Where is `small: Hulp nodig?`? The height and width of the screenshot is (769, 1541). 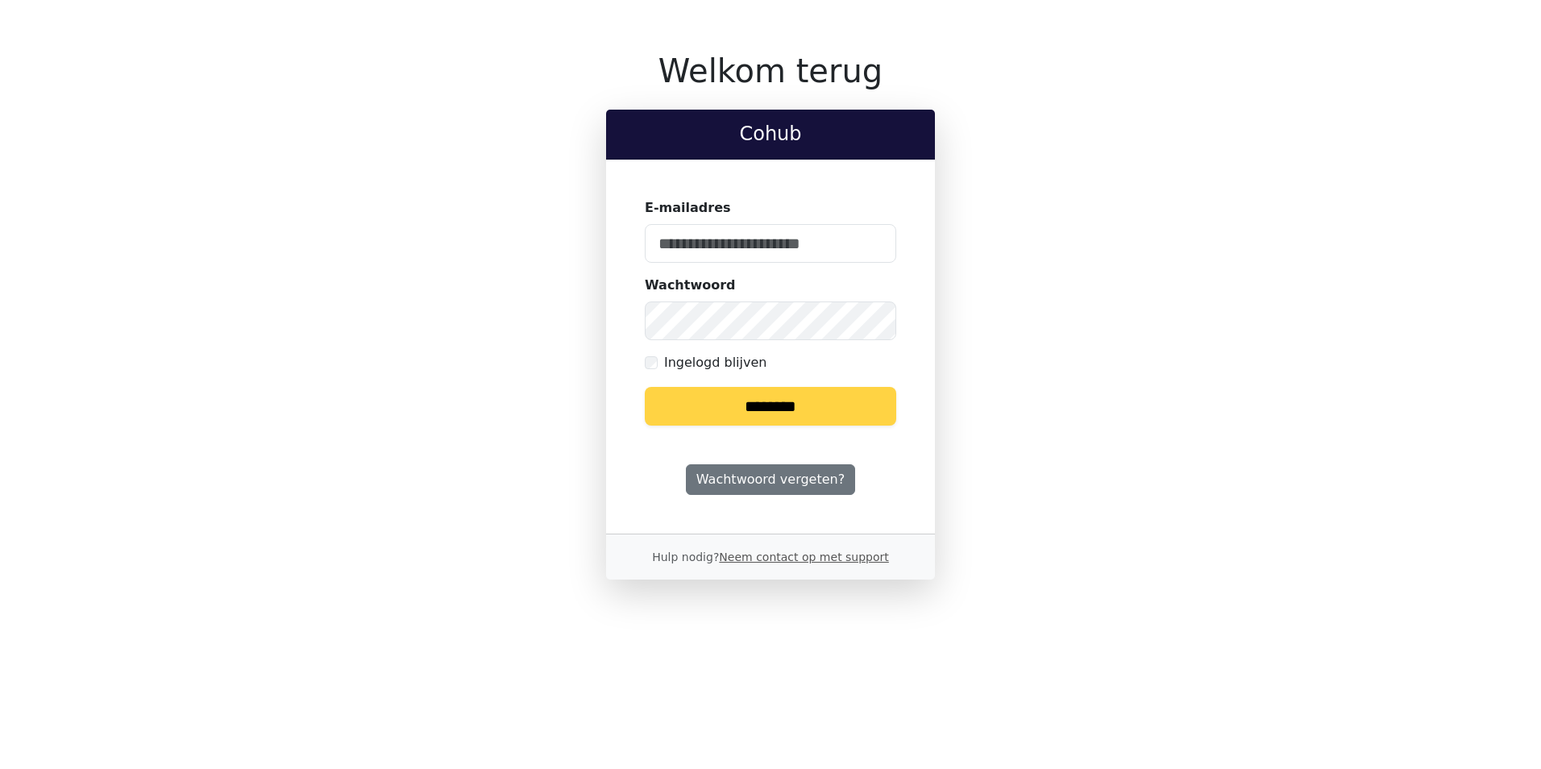
small: Hulp nodig? is located at coordinates (770, 557).